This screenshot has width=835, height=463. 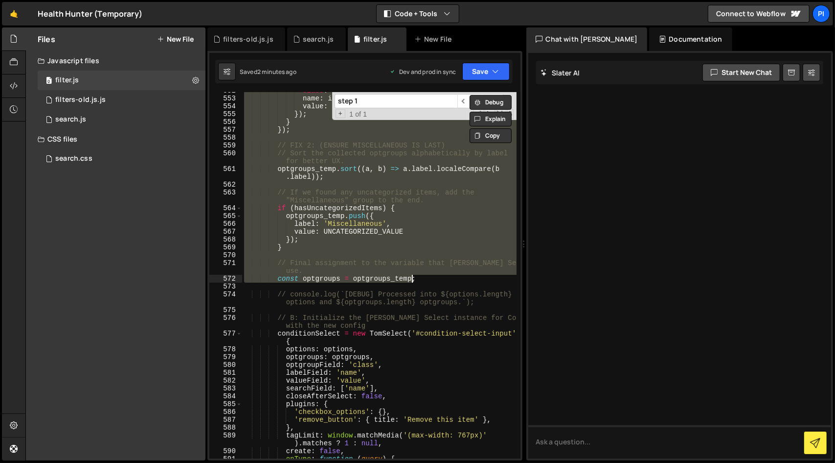 I want to click on div: 566, so click(x=226, y=224).